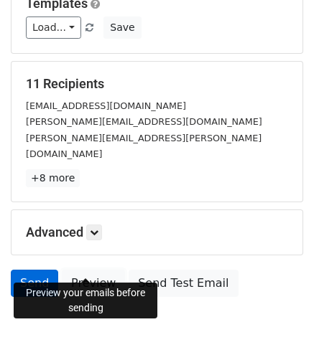  I want to click on a: +8 more, so click(52, 178).